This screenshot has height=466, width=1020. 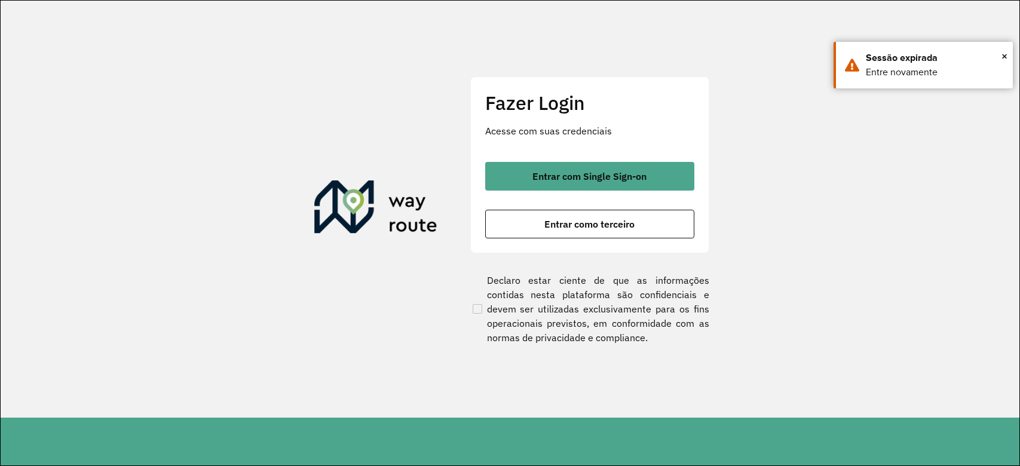 What do you see at coordinates (590, 103) in the screenshot?
I see `h2: Fazer Login` at bounding box center [590, 103].